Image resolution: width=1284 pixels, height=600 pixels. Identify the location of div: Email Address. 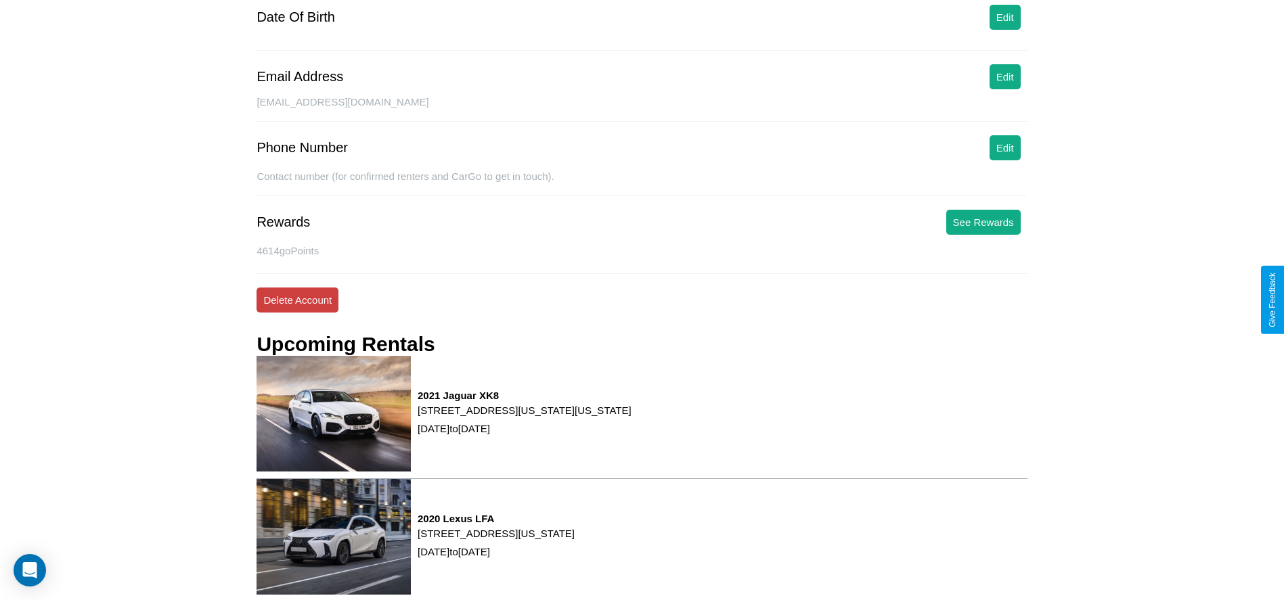
(300, 76).